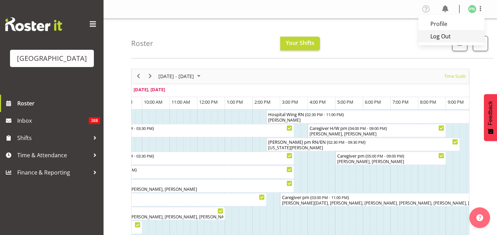  What do you see at coordinates (177, 158) in the screenshot?
I see `div: Ressie 2 RN am Begin From Friday, September 26, 2025 at 7:00:00 AM GMT+12:00 Ends At Friday, Sept...` at bounding box center [177, 158].